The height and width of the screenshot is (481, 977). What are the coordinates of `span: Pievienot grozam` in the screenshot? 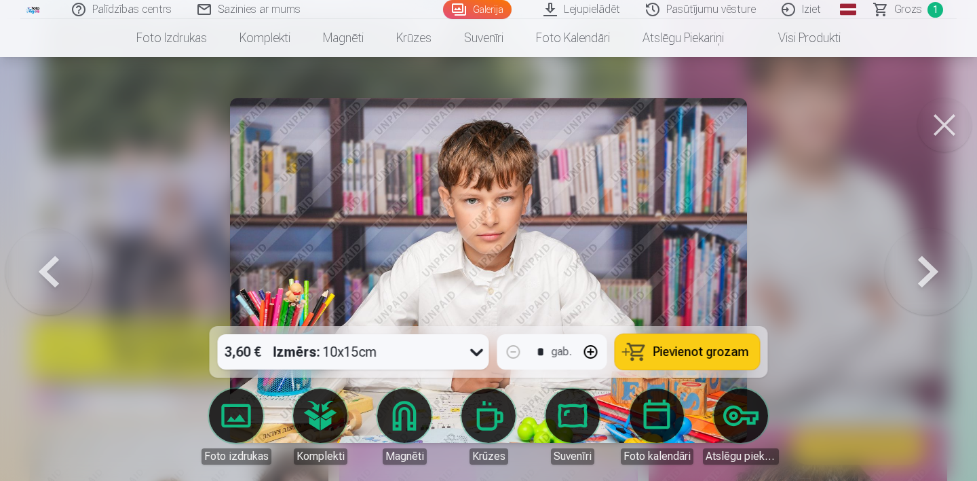 It's located at (701, 352).